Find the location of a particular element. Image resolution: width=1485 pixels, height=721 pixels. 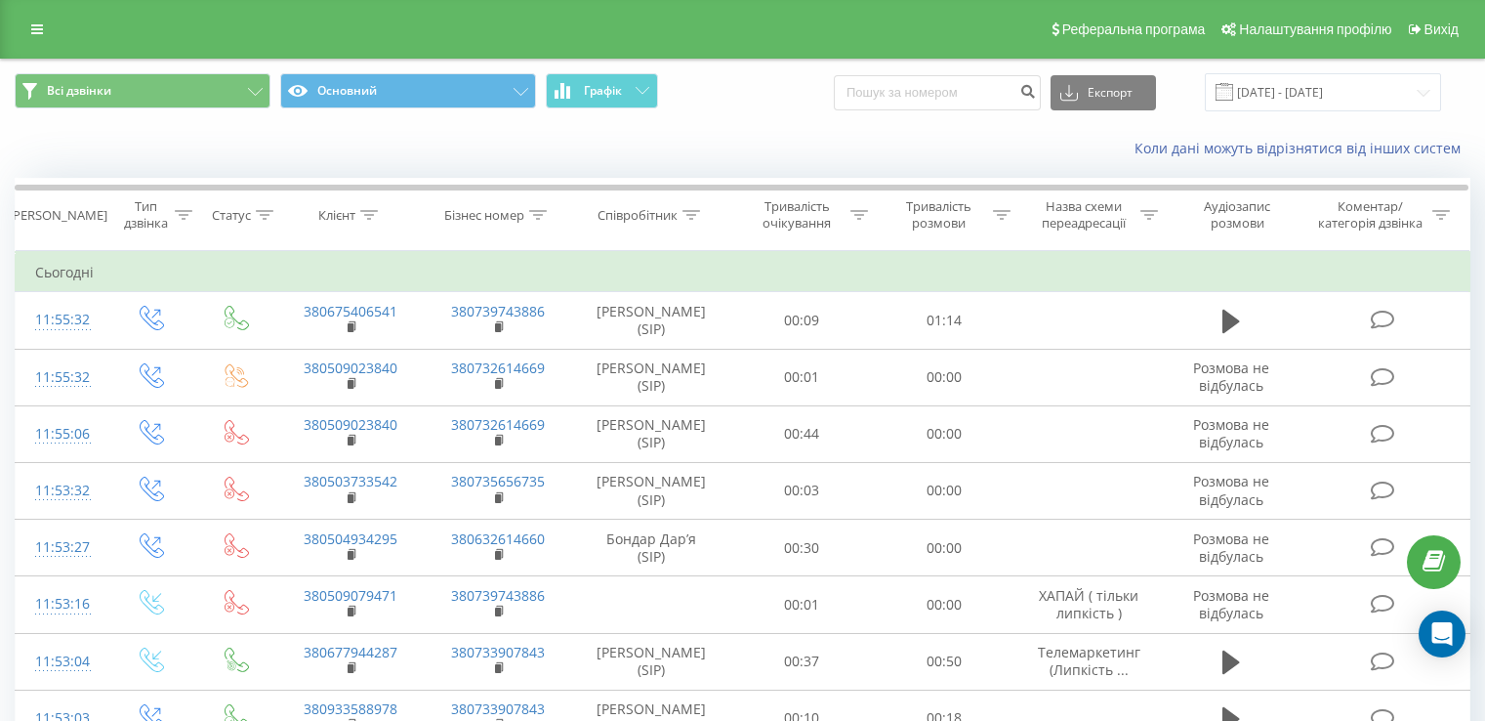

td: 00:44 is located at coordinates (802, 434).